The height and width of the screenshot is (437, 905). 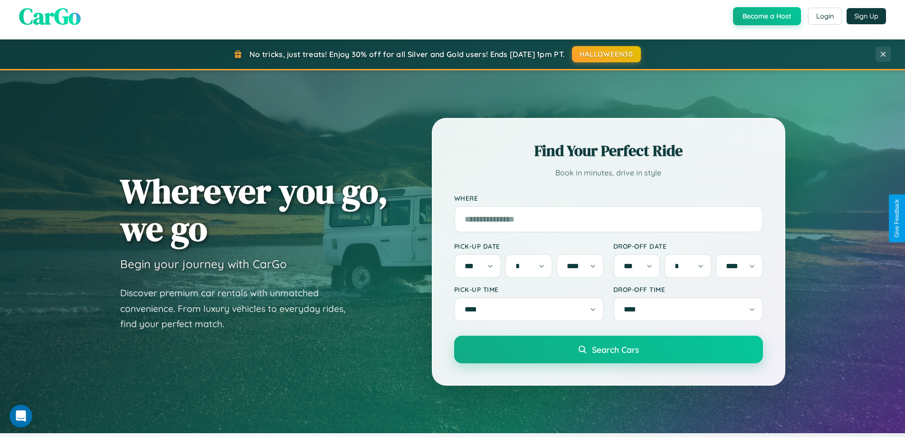 What do you see at coordinates (609, 198) in the screenshot?
I see `label: Where` at bounding box center [609, 198].